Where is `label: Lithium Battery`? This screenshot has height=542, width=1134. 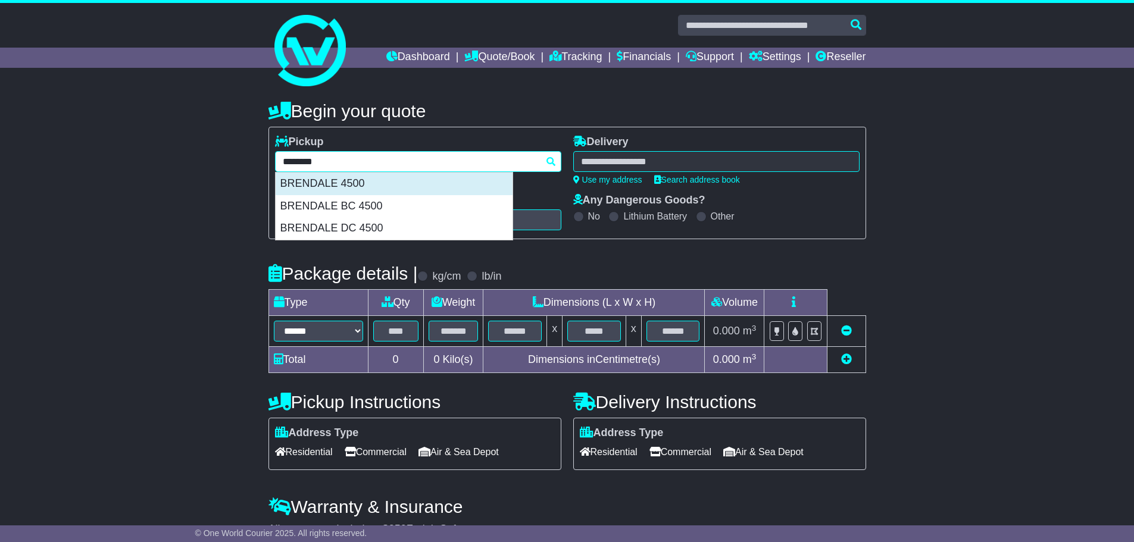
label: Lithium Battery is located at coordinates (655, 216).